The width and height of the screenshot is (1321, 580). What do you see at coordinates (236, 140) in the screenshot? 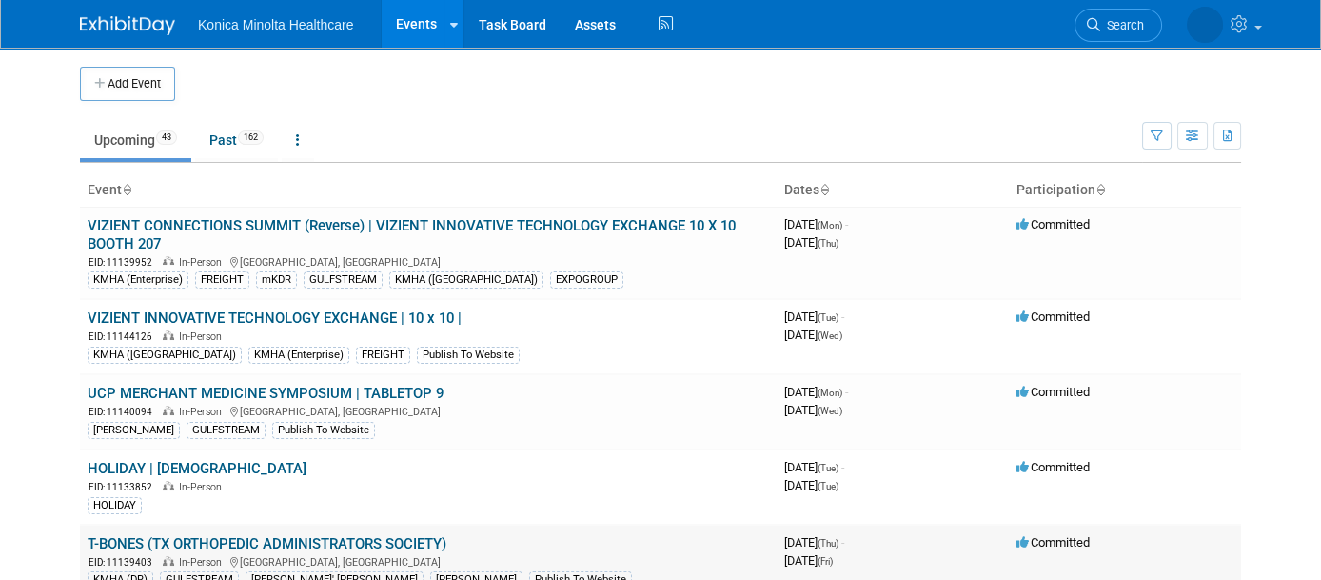
I see `a: Past162` at bounding box center [236, 140].